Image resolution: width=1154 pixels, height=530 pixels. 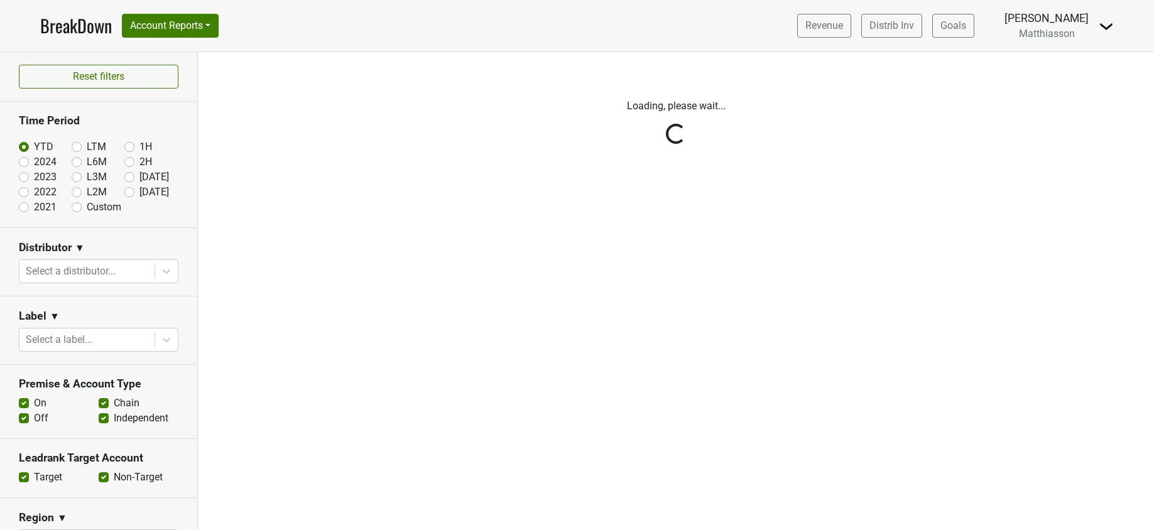 What do you see at coordinates (1047, 33) in the screenshot?
I see `span: Matthiasson` at bounding box center [1047, 33].